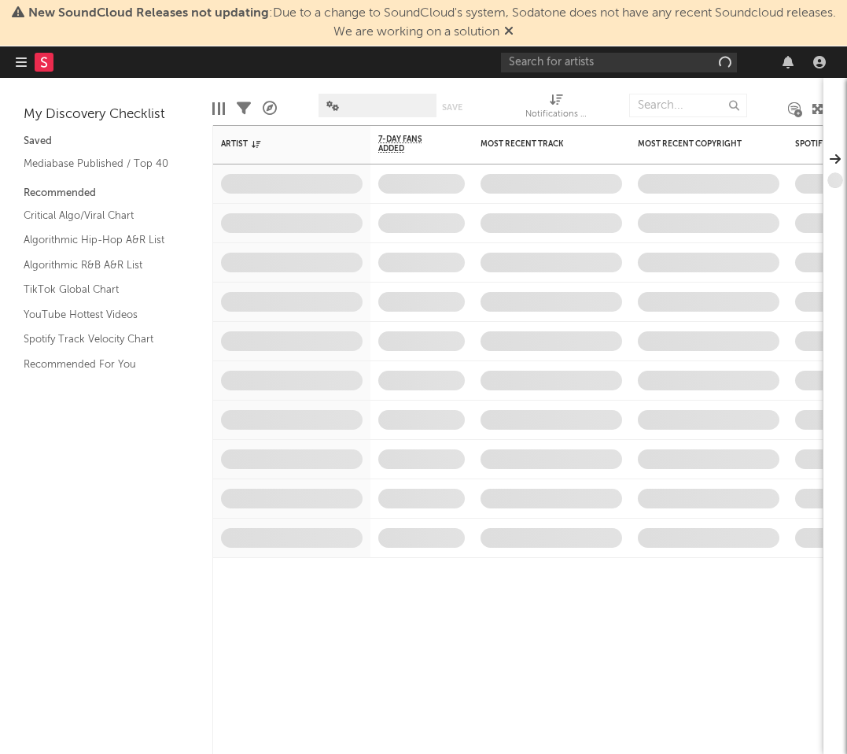 The height and width of the screenshot is (754, 847). I want to click on div: Recommended, so click(106, 194).